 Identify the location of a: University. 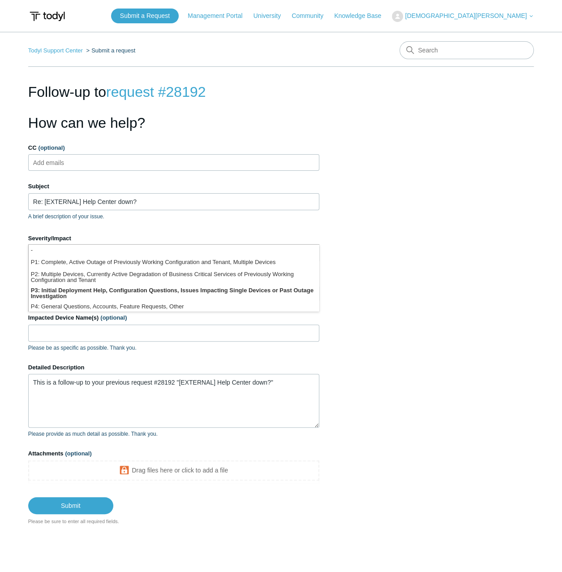
(272, 16).